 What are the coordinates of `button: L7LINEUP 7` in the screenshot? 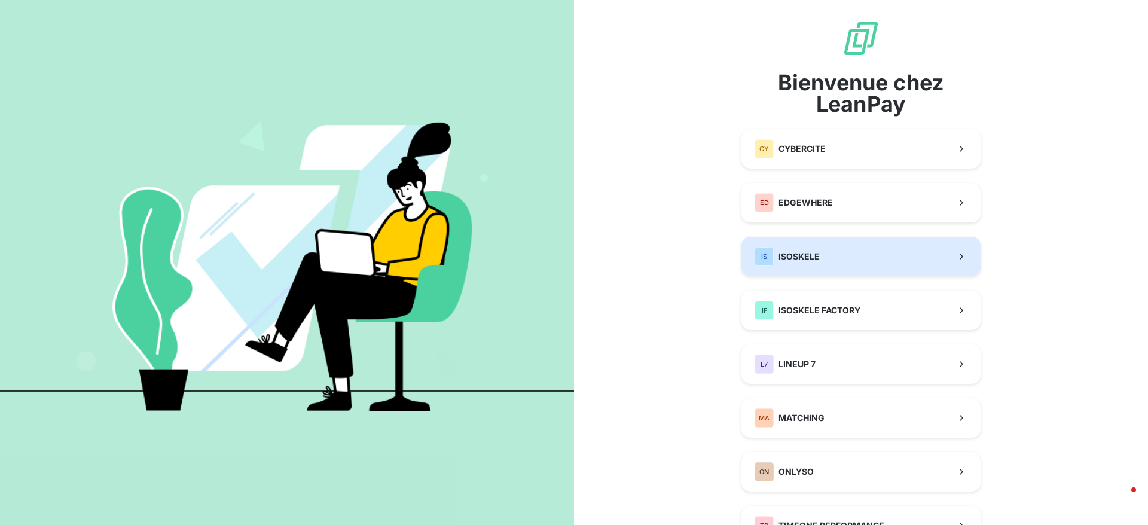 It's located at (861, 364).